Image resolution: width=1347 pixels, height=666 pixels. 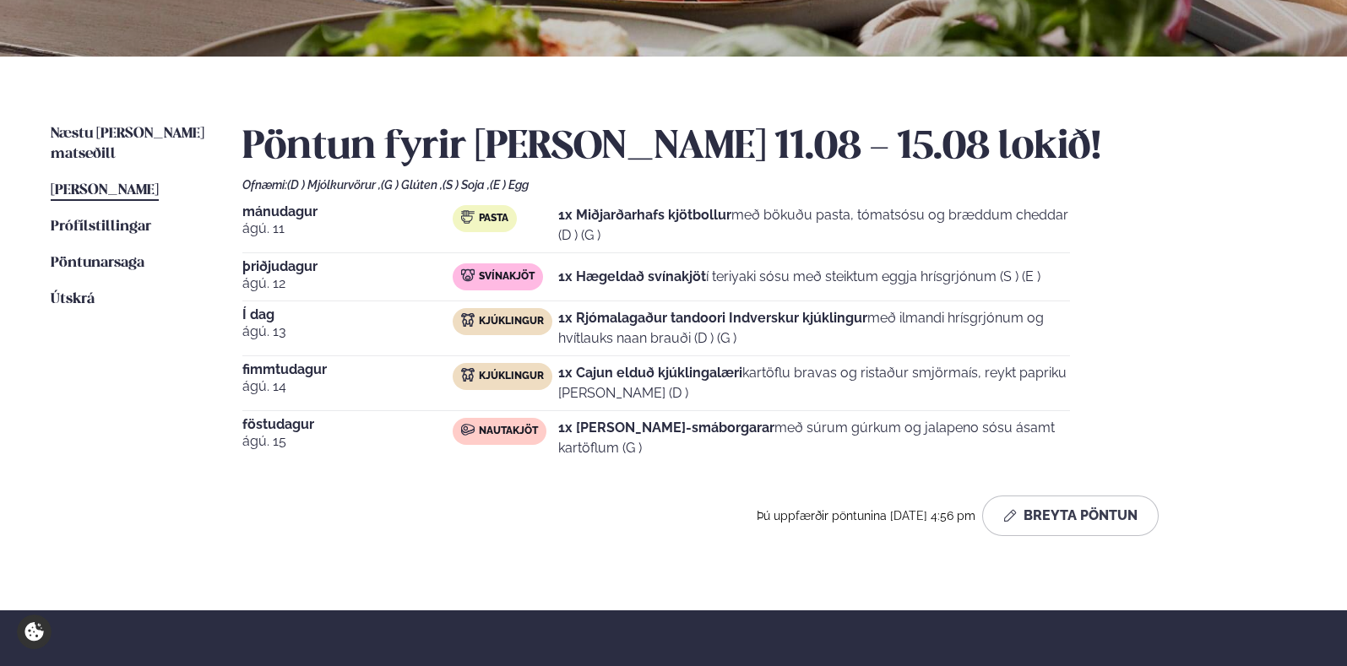 What do you see at coordinates (508, 431) in the screenshot?
I see `span: Nautakjöt` at bounding box center [508, 431].